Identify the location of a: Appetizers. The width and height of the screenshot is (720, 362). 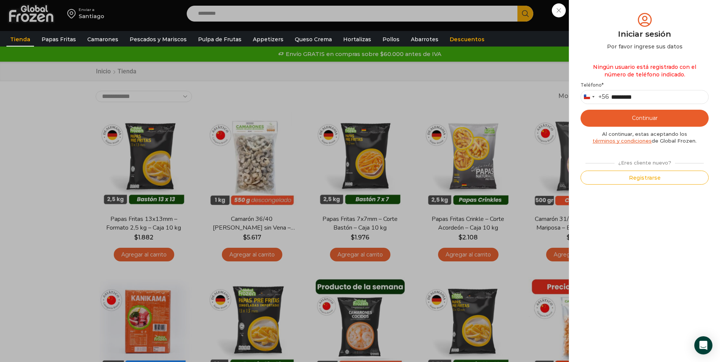
(268, 39).